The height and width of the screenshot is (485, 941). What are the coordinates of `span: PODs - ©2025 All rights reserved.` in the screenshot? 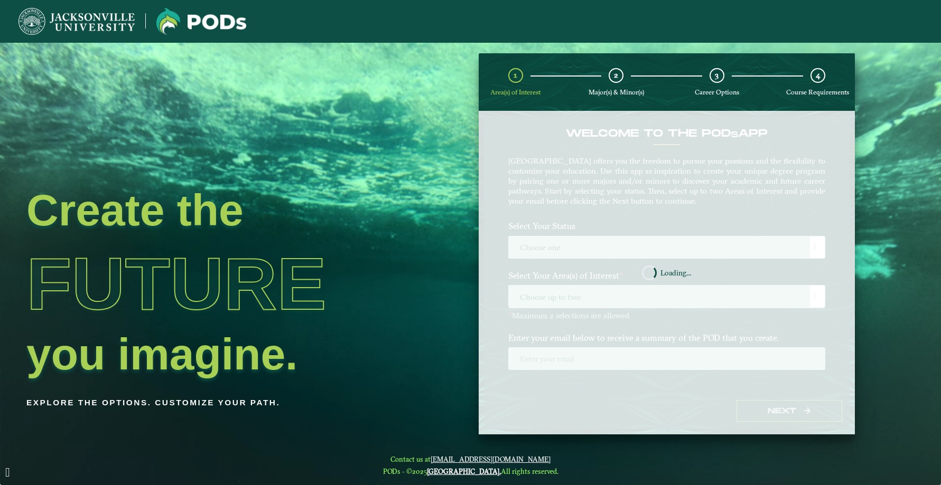 It's located at (471, 472).